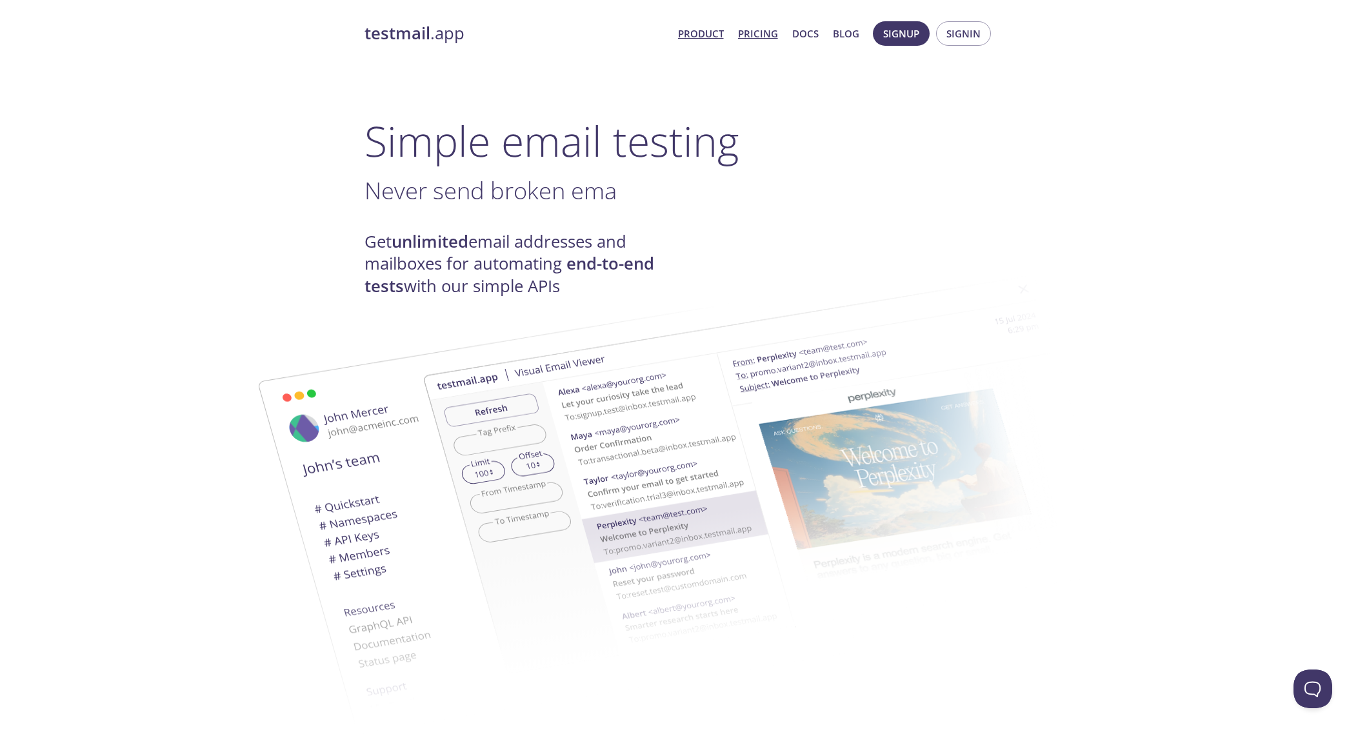  What do you see at coordinates (963, 34) in the screenshot?
I see `span: Signin` at bounding box center [963, 34].